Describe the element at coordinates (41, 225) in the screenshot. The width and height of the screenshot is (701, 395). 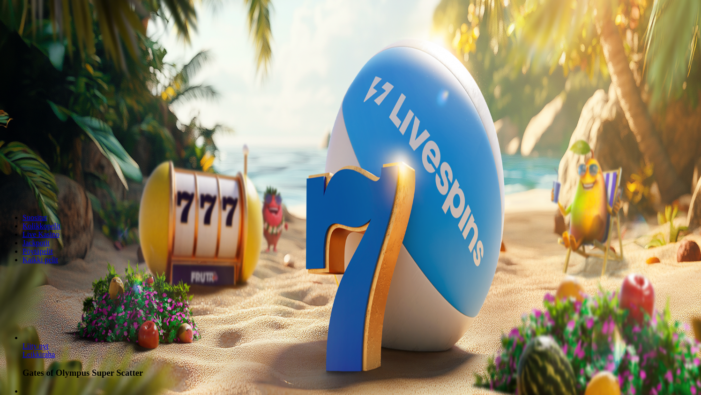
I see `span: Kolikkopelit` at that location.